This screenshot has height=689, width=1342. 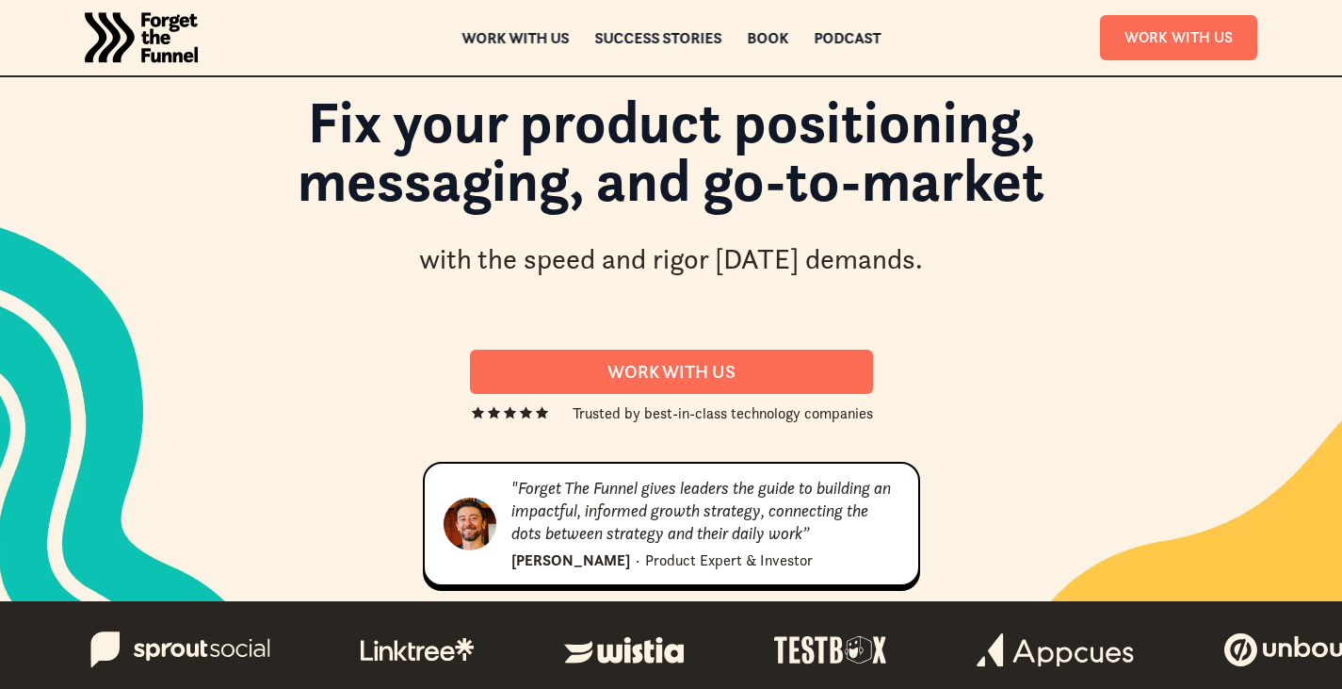 What do you see at coordinates (658, 38) in the screenshot?
I see `div: Success Stories` at bounding box center [658, 38].